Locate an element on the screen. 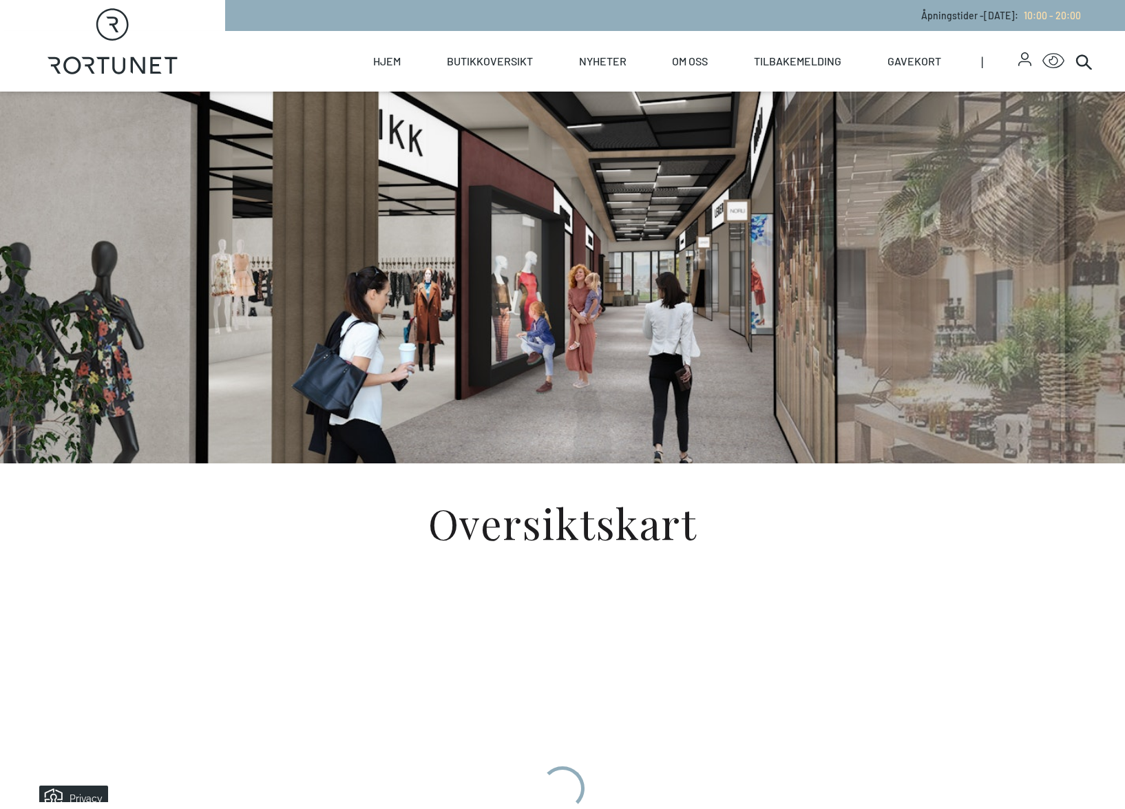  a: Hjem is located at coordinates (387, 61).